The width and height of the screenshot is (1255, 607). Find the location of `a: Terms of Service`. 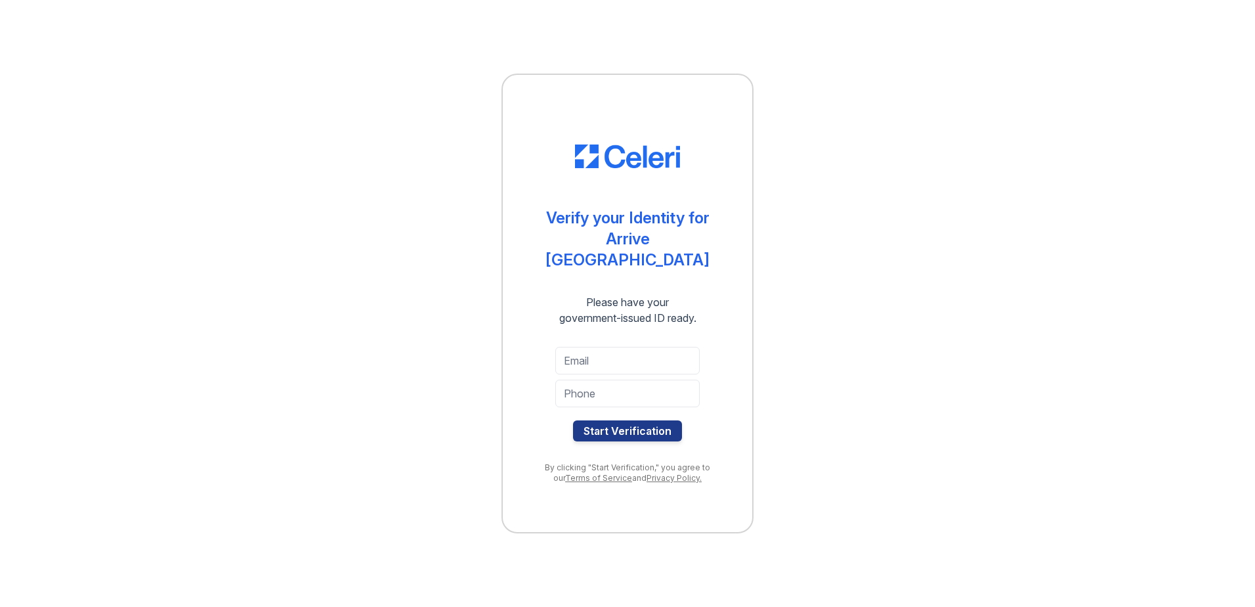

a: Terms of Service is located at coordinates (599, 477).